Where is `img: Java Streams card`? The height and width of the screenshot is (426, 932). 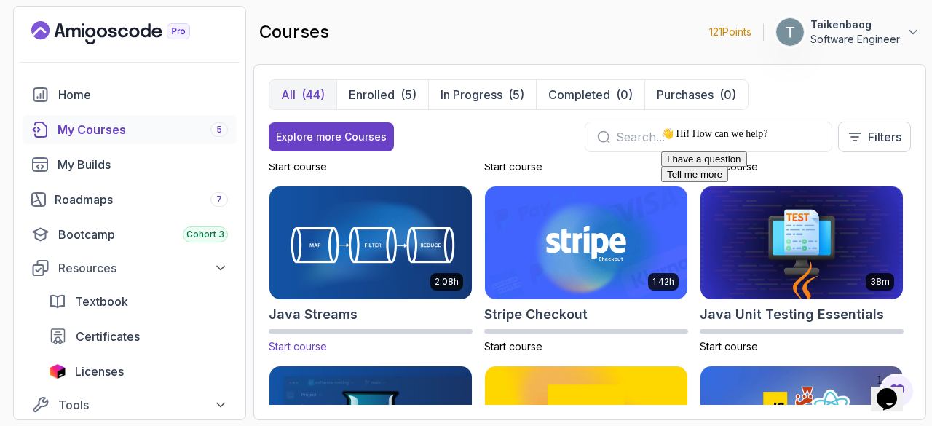 img: Java Streams card is located at coordinates (370, 242).